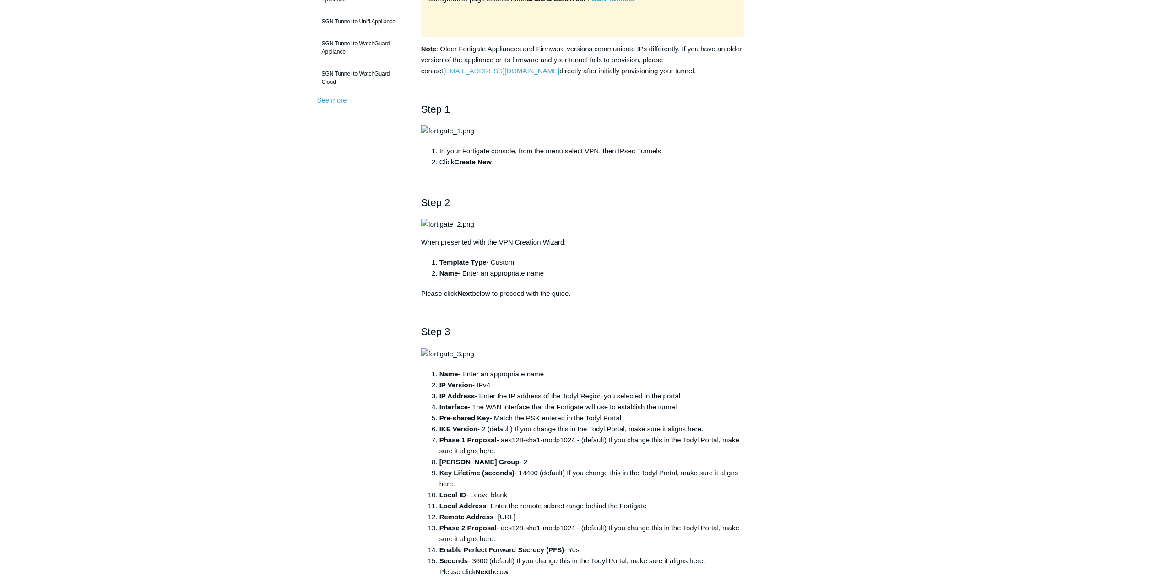  I want to click on div: - 2 (default) If you change this in the Todyl Portal, make sure it aligns here., so click(592, 429).